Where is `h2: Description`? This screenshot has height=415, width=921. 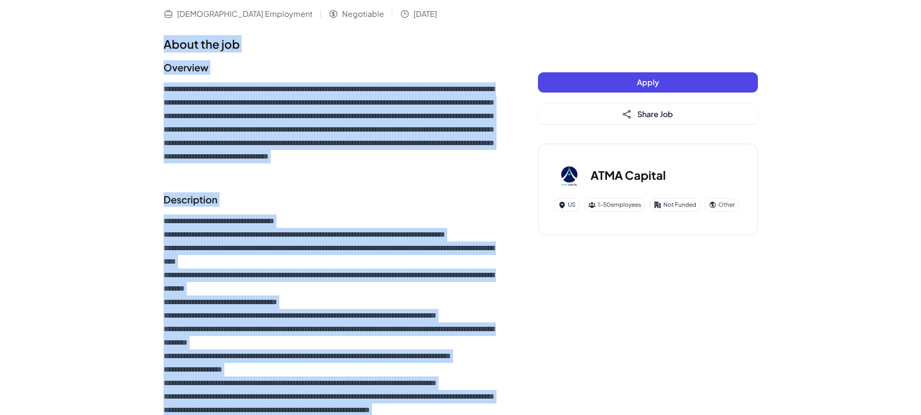 h2: Description is located at coordinates (331, 200).